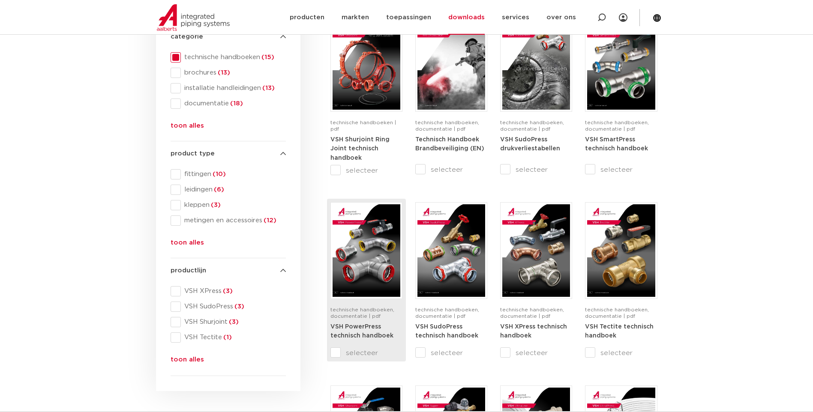 The height and width of the screenshot is (412, 813). Describe the element at coordinates (233, 292) in the screenshot. I see `span: VSH XPress` at that location.